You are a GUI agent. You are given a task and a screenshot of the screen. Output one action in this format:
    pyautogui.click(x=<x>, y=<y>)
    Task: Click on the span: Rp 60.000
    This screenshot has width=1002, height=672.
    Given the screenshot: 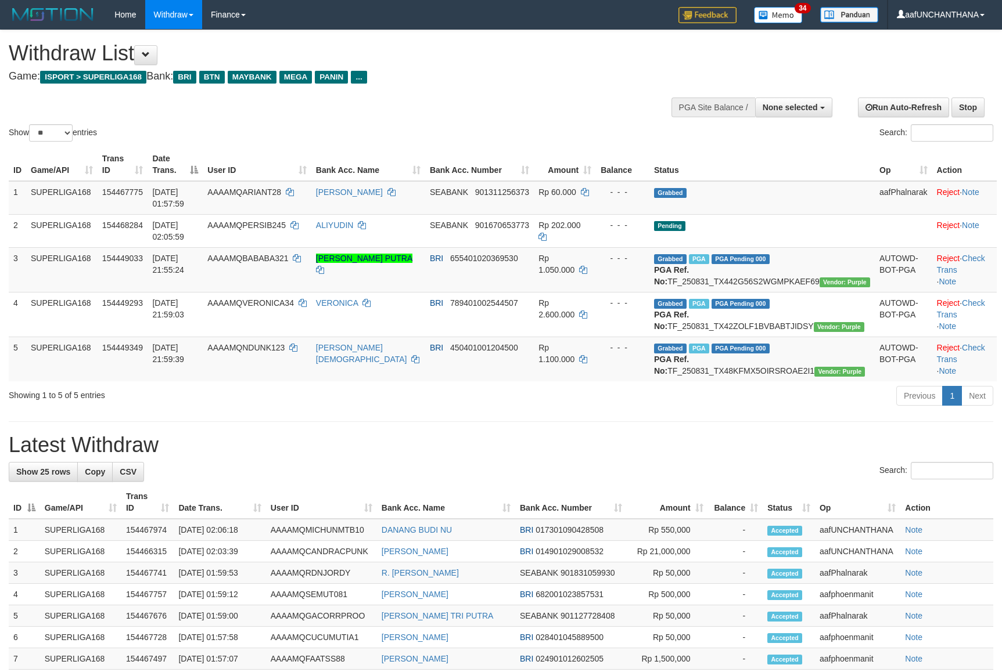 What is the action you would take?
    pyautogui.click(x=557, y=192)
    